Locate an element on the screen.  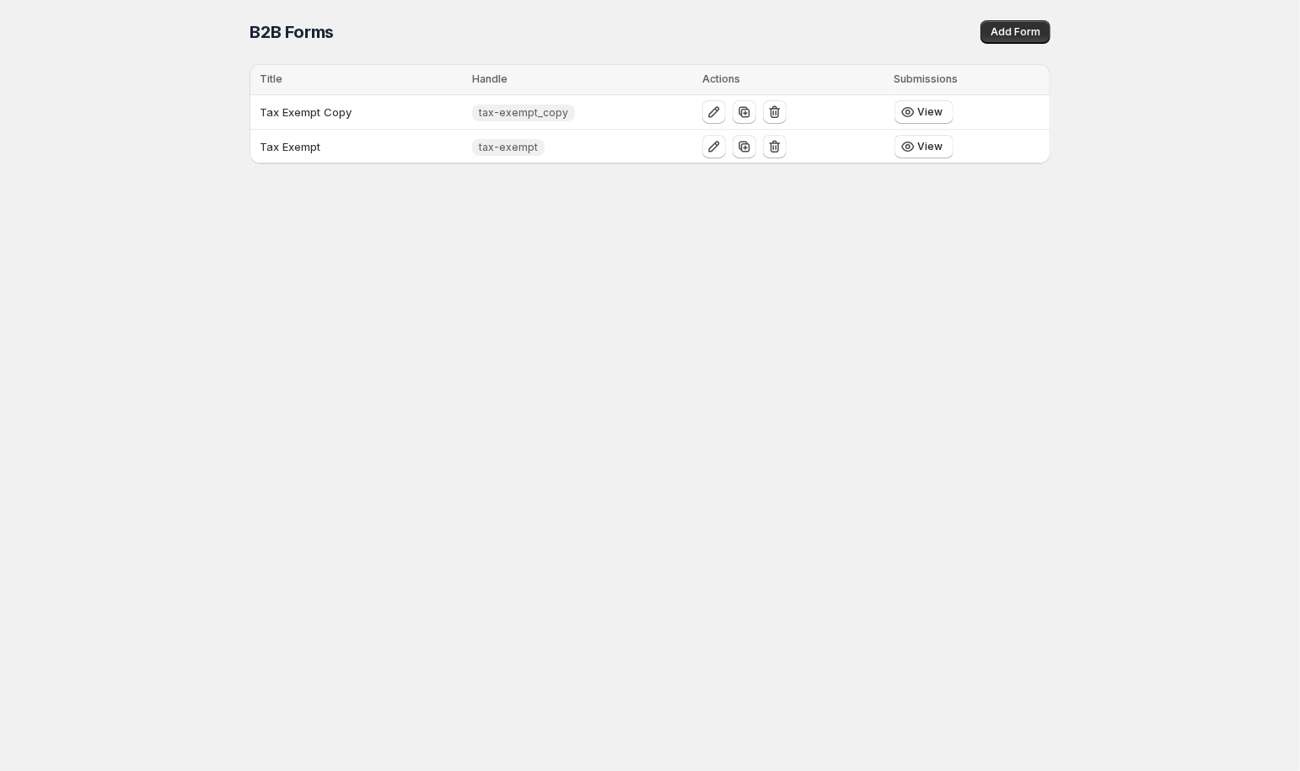
td: Tax Exempt Copy is located at coordinates (358, 112).